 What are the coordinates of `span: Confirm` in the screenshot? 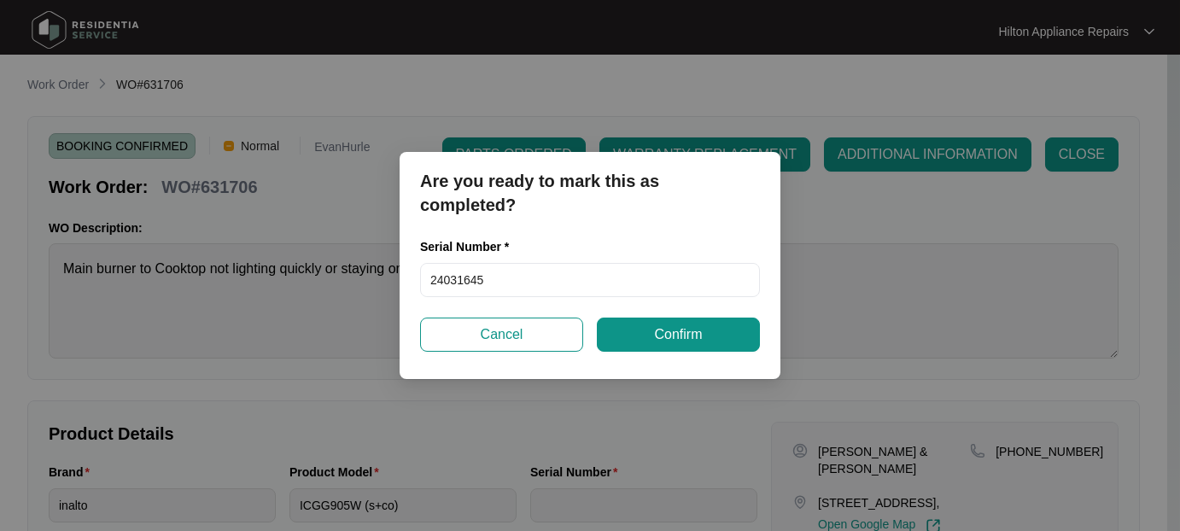 It's located at (678, 335).